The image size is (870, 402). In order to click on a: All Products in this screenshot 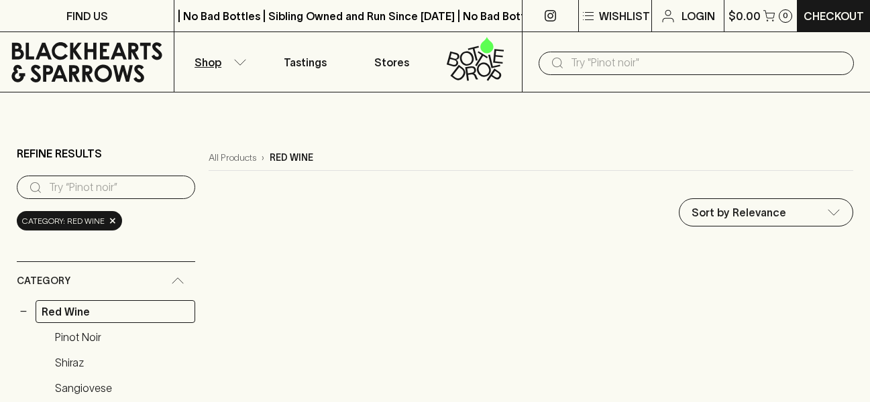, I will do `click(232, 158)`.